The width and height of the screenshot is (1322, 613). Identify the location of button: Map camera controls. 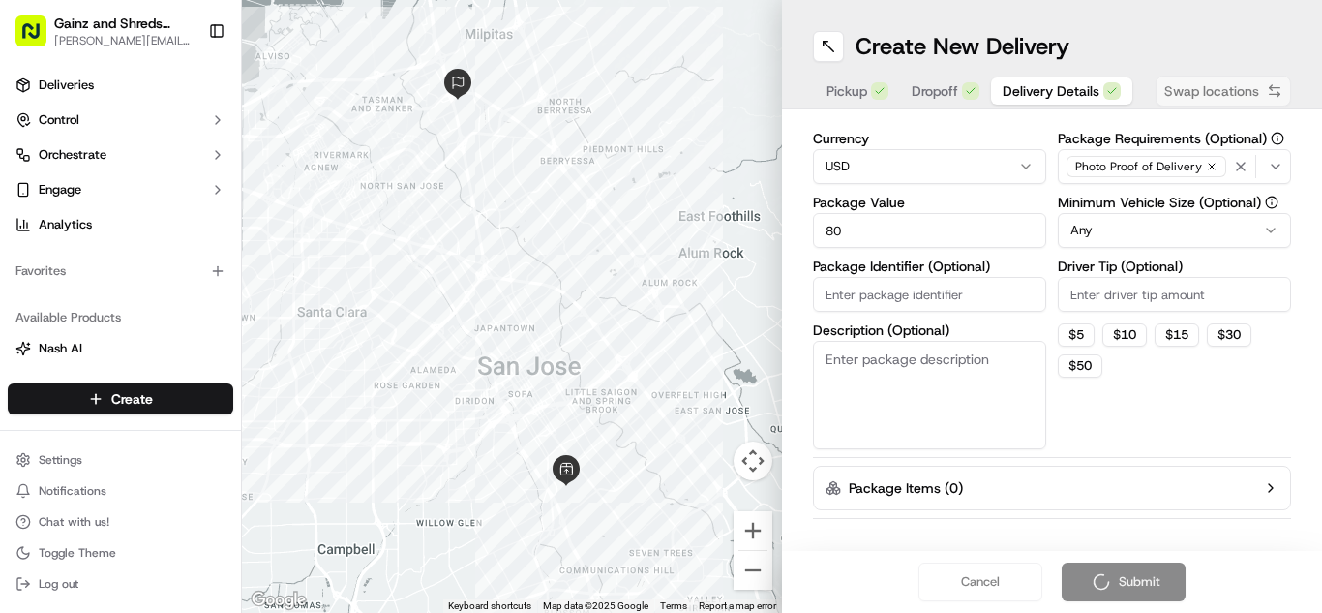
(753, 461).